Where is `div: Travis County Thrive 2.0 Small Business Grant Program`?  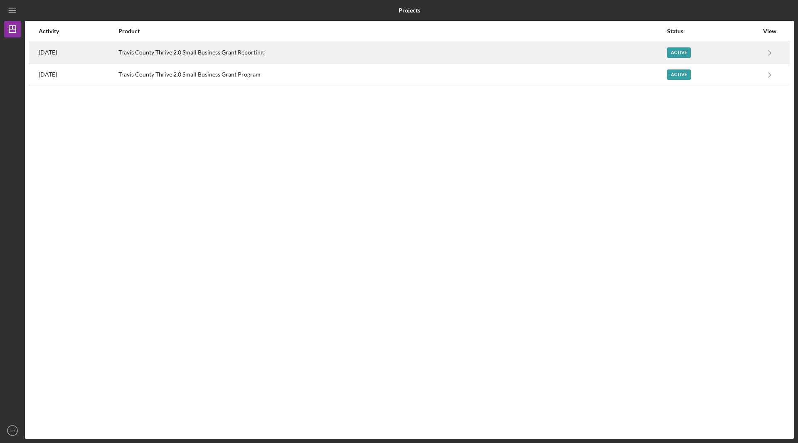 div: Travis County Thrive 2.0 Small Business Grant Program is located at coordinates (392, 75).